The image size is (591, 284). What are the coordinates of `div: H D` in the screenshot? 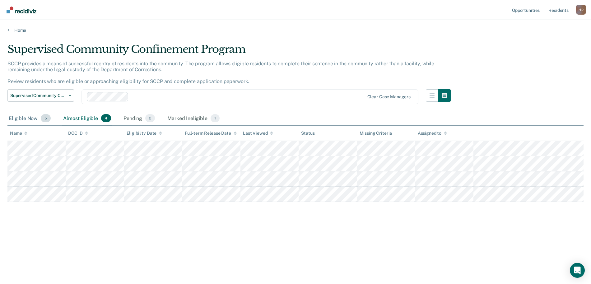 It's located at (581, 10).